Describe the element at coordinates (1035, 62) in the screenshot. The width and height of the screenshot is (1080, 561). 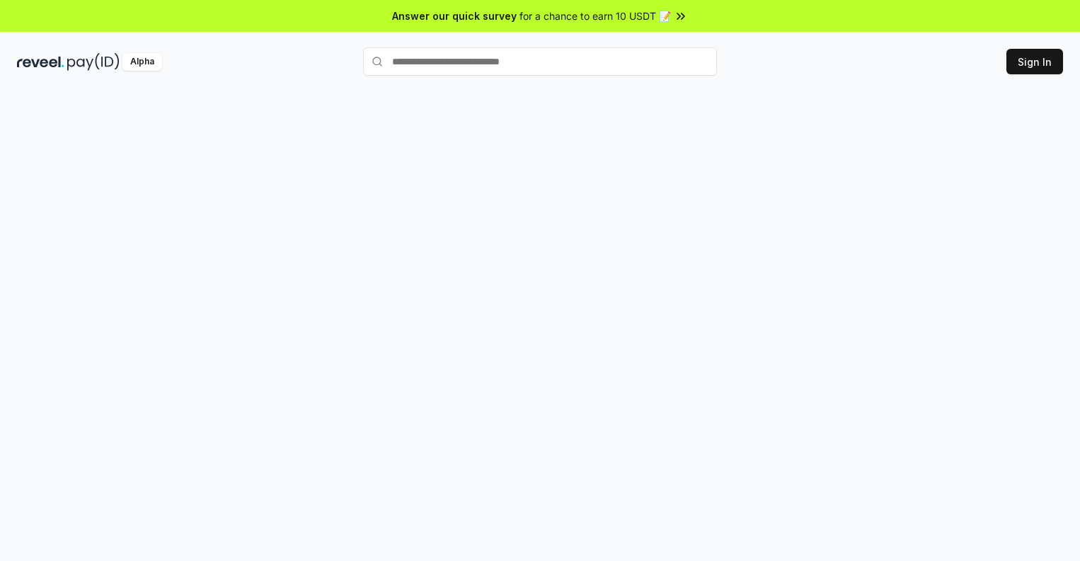
I see `button: Sign In` at that location.